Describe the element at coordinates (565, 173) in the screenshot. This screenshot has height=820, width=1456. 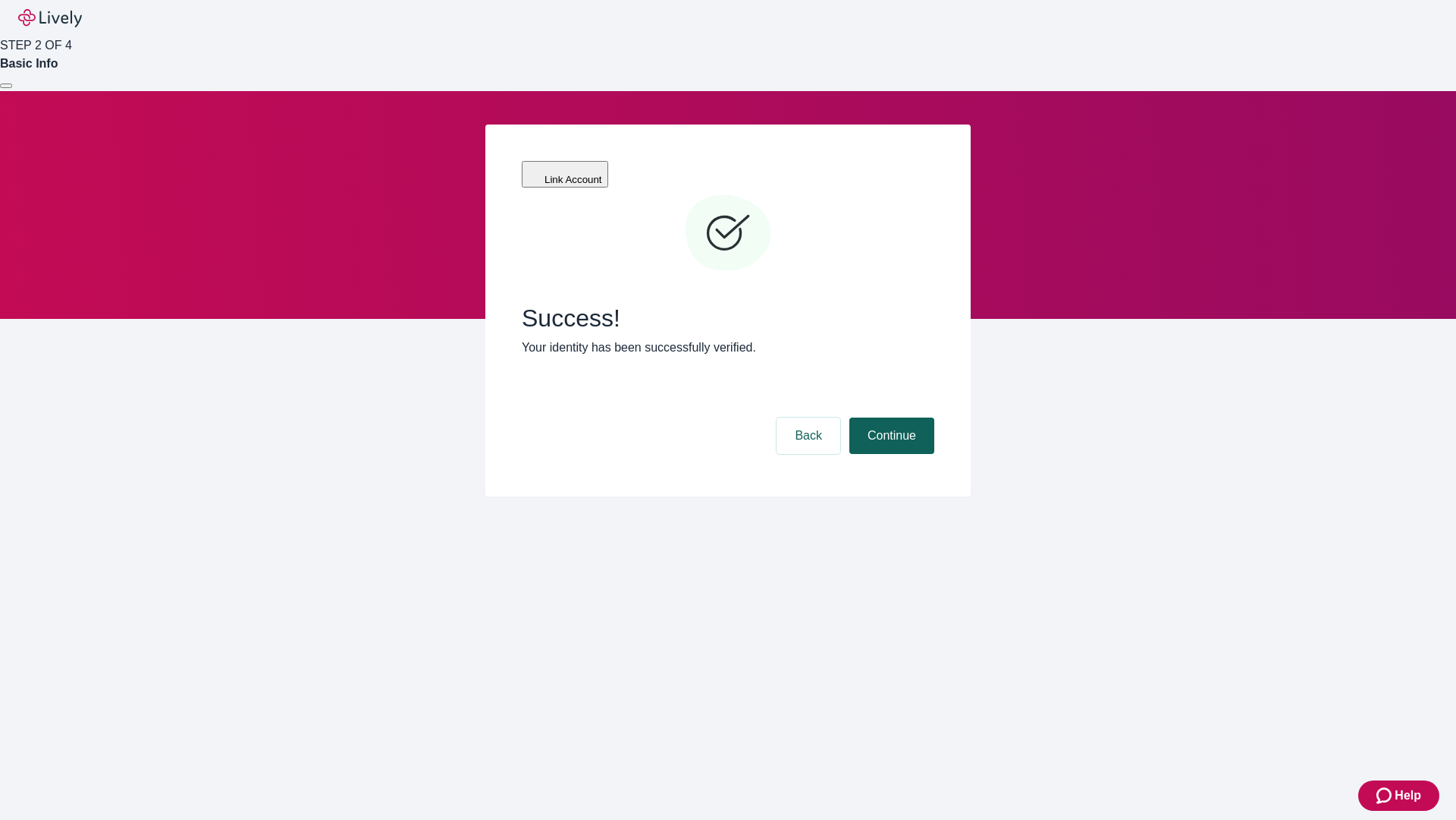
I see `button: Link Account` at that location.